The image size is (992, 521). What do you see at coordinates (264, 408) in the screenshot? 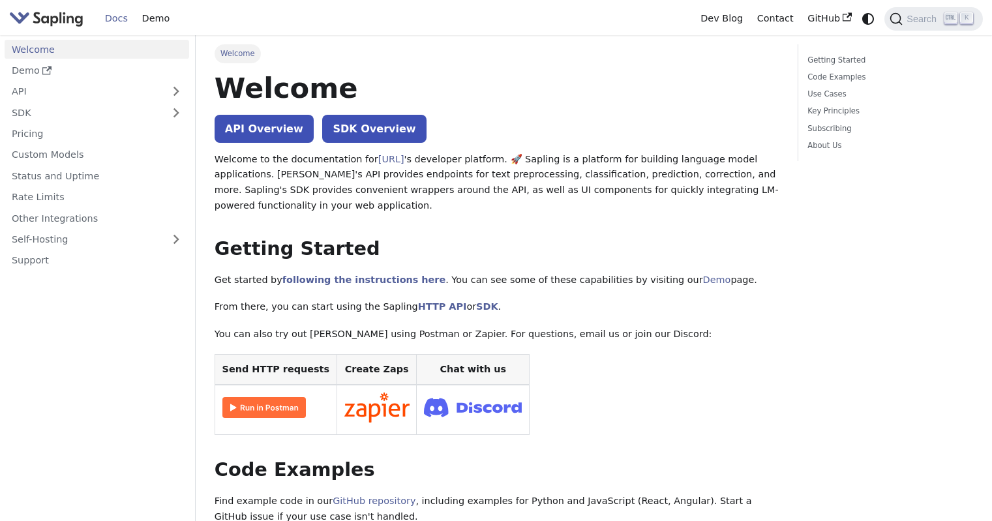
I see `img: Run in Postman` at bounding box center [264, 408].